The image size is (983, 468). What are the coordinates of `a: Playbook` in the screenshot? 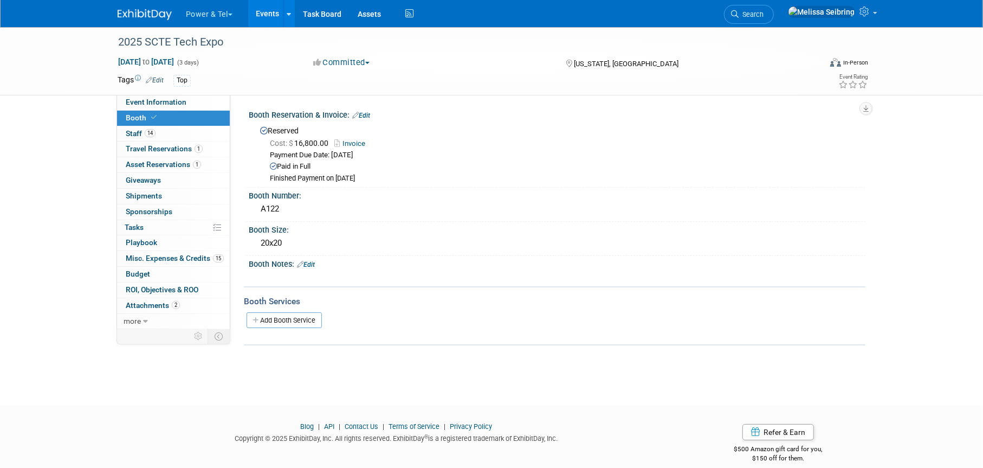 It's located at (173, 243).